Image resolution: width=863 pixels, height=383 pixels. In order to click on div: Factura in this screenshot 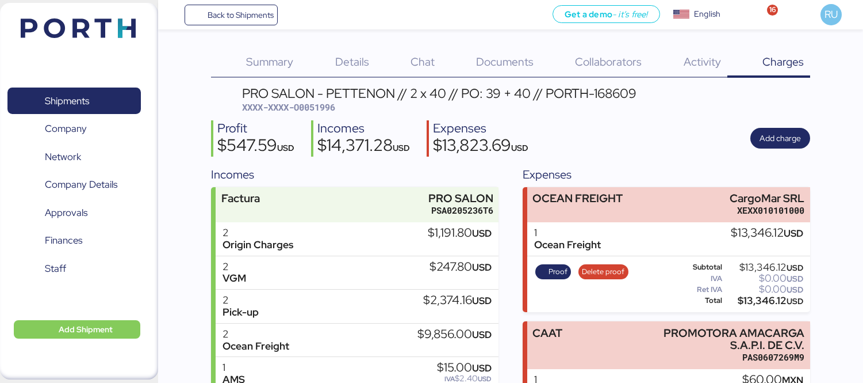, I will do `click(240, 198)`.